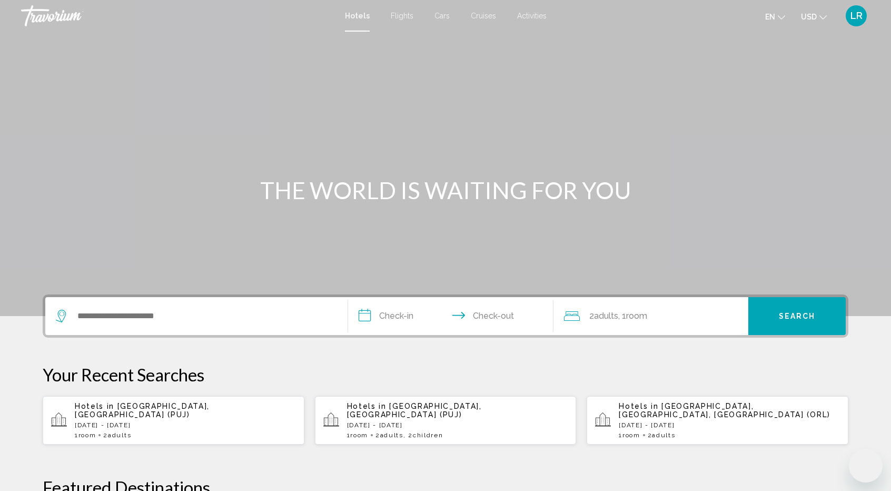 The image size is (891, 491). Describe the element at coordinates (483, 16) in the screenshot. I see `span: Cruises` at that location.